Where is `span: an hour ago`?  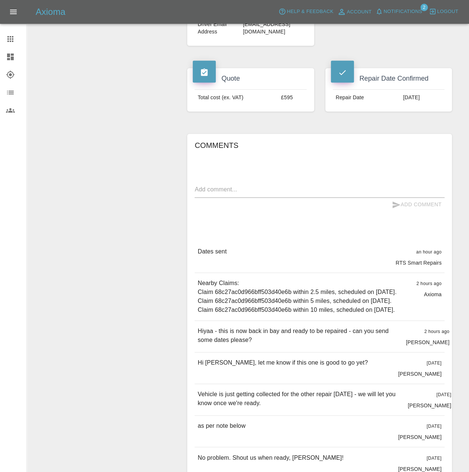
span: an hour ago is located at coordinates (429, 252).